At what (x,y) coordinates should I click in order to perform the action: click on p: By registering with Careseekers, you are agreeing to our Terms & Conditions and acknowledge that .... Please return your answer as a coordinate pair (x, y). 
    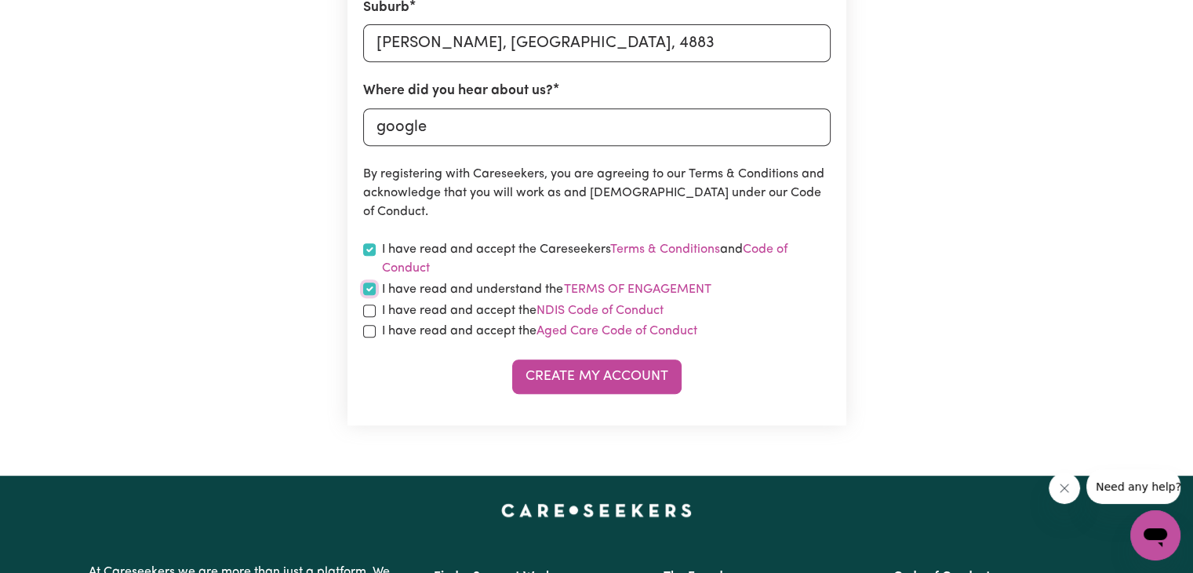
    Looking at the image, I should click on (597, 193).